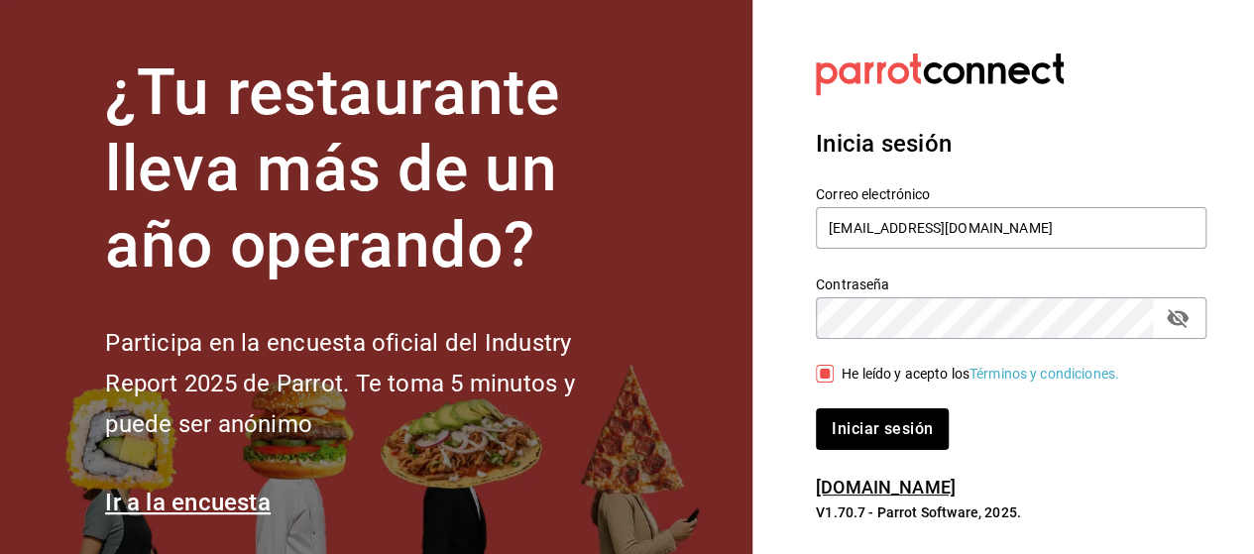 This screenshot has width=1254, height=554. I want to click on a: Términos y condiciones., so click(1044, 374).